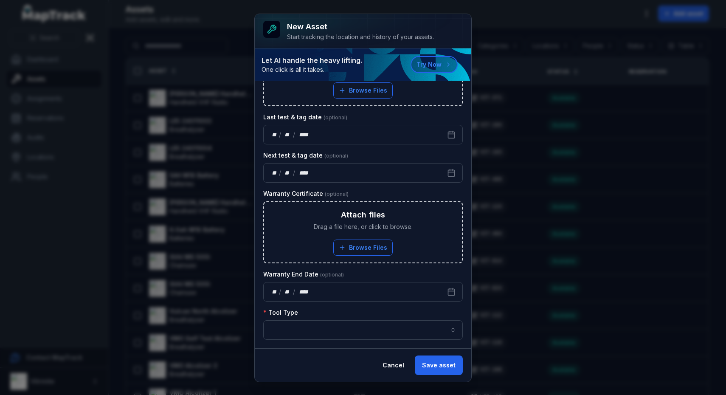 The width and height of the screenshot is (726, 395). What do you see at coordinates (393, 365) in the screenshot?
I see `button: Cancel` at bounding box center [393, 365].